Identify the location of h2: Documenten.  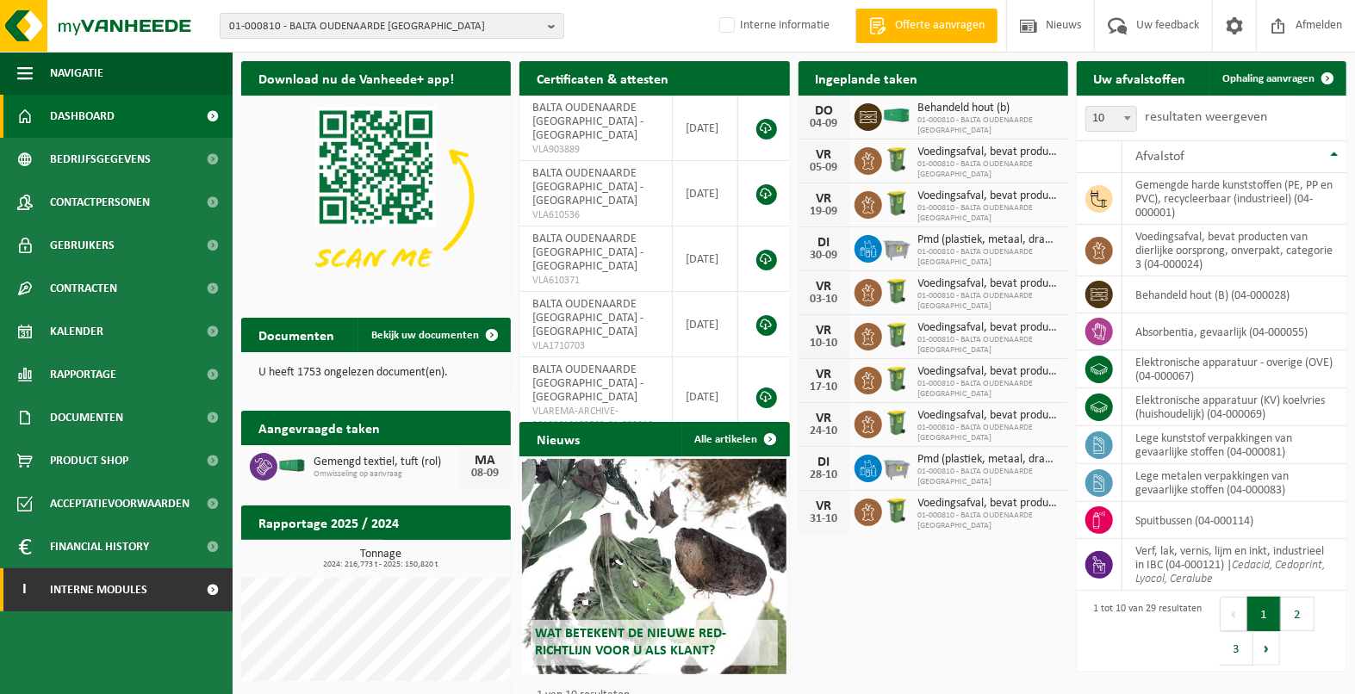
(296, 334).